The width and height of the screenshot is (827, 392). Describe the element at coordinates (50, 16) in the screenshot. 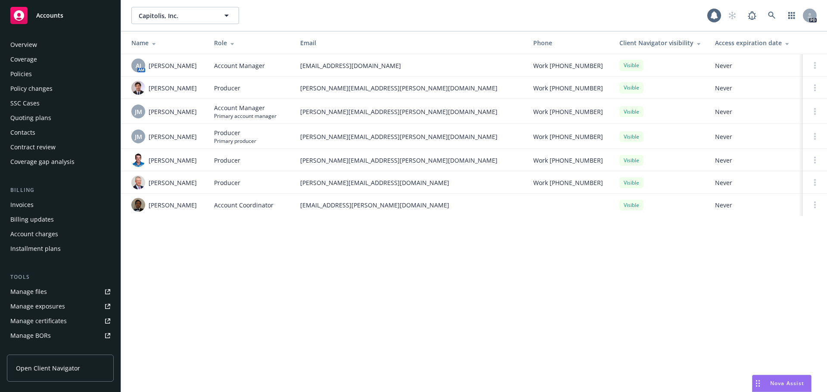

I see `span: Accounts` at that location.